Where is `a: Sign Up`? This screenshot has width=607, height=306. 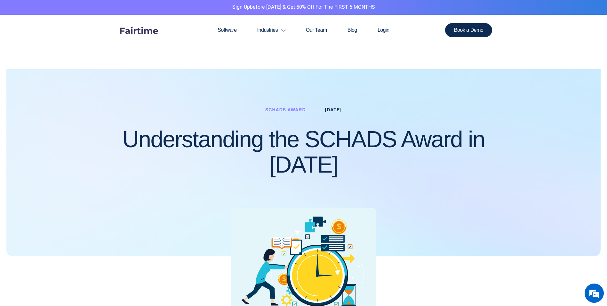
a: Sign Up is located at coordinates (241, 7).